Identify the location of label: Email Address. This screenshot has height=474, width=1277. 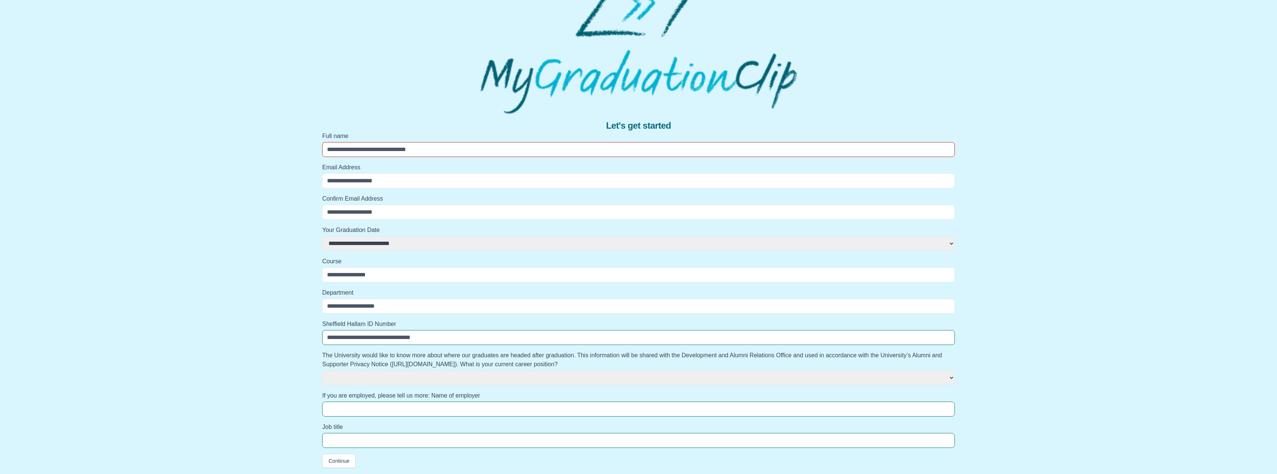
(638, 167).